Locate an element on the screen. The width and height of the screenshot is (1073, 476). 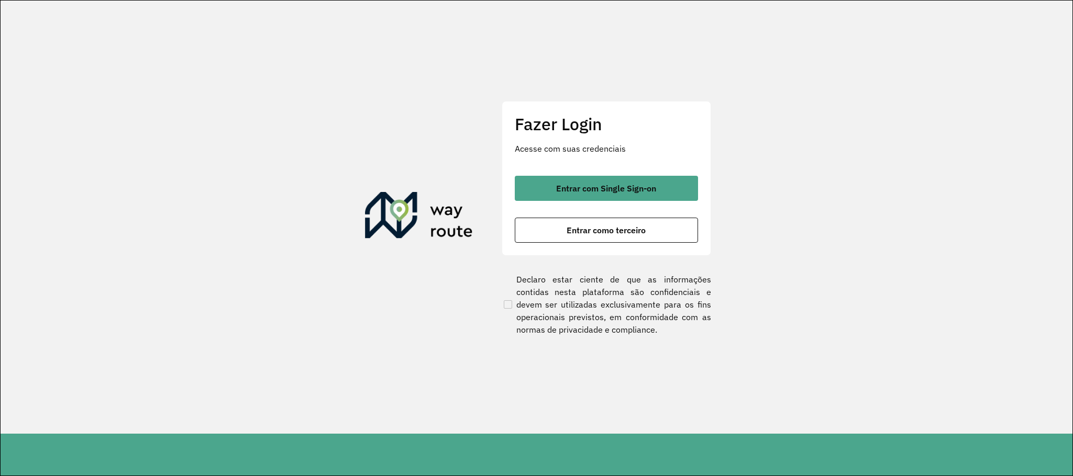
h2: Fazer Login is located at coordinates (606, 124).